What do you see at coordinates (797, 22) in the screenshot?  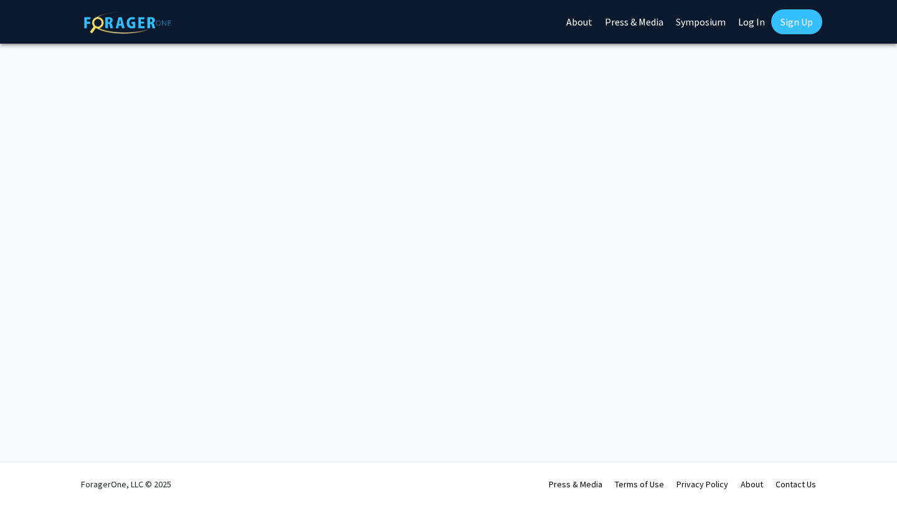 I see `a: Sign Up` at bounding box center [797, 22].